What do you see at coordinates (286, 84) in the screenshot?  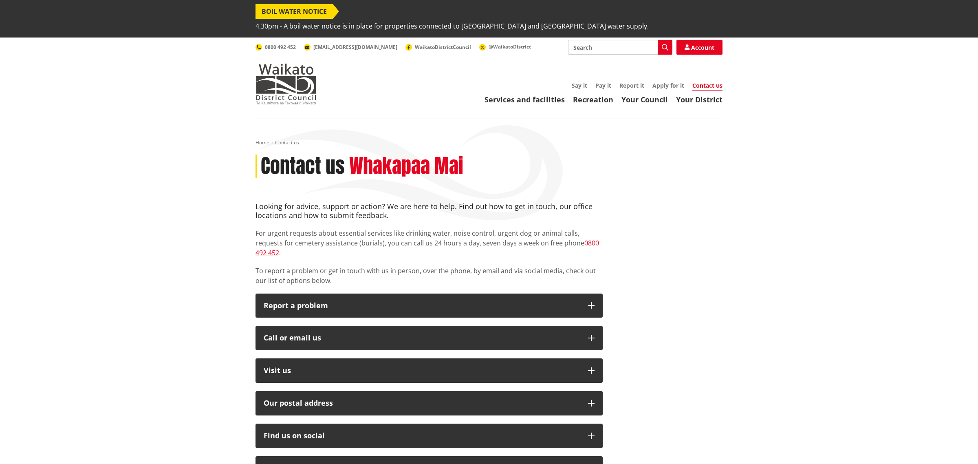 I see `img: Waikato District Council - Te Kaunihera aa Takiwaa o Waikato` at bounding box center [286, 84].